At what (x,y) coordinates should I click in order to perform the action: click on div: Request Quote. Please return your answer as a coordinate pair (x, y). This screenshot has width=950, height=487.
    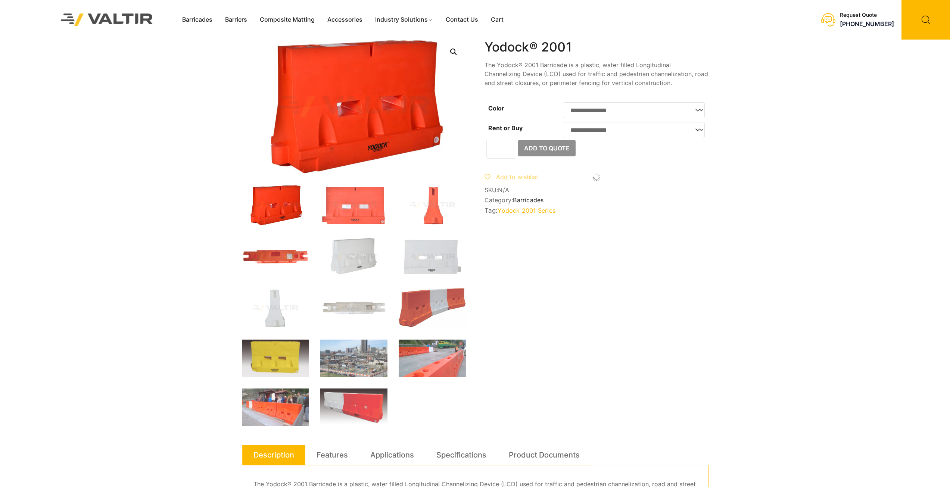
    Looking at the image, I should click on (867, 15).